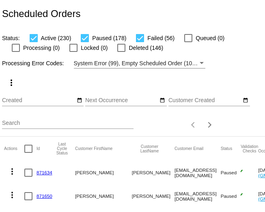  I want to click on input: Search, so click(68, 123).